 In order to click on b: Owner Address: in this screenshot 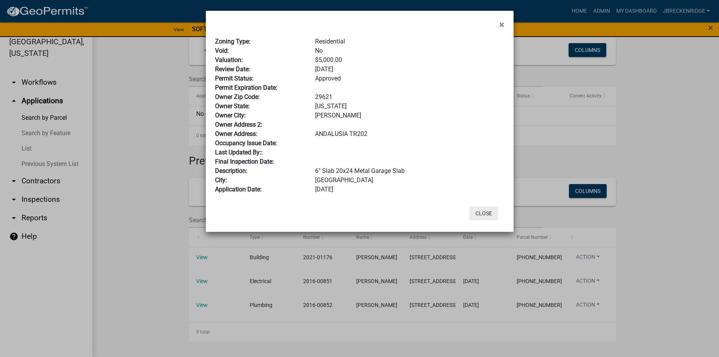, I will do `click(236, 133)`.